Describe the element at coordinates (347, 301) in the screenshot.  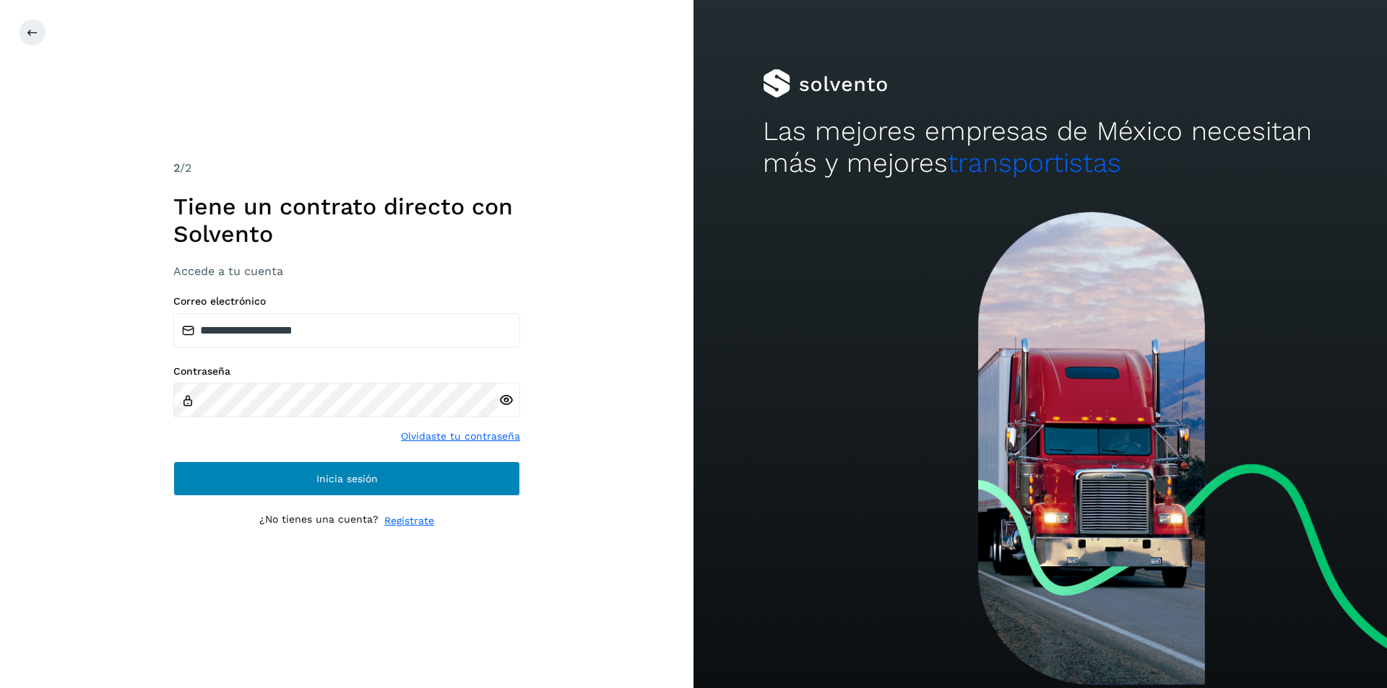
I see `label: Correo electrónico` at that location.